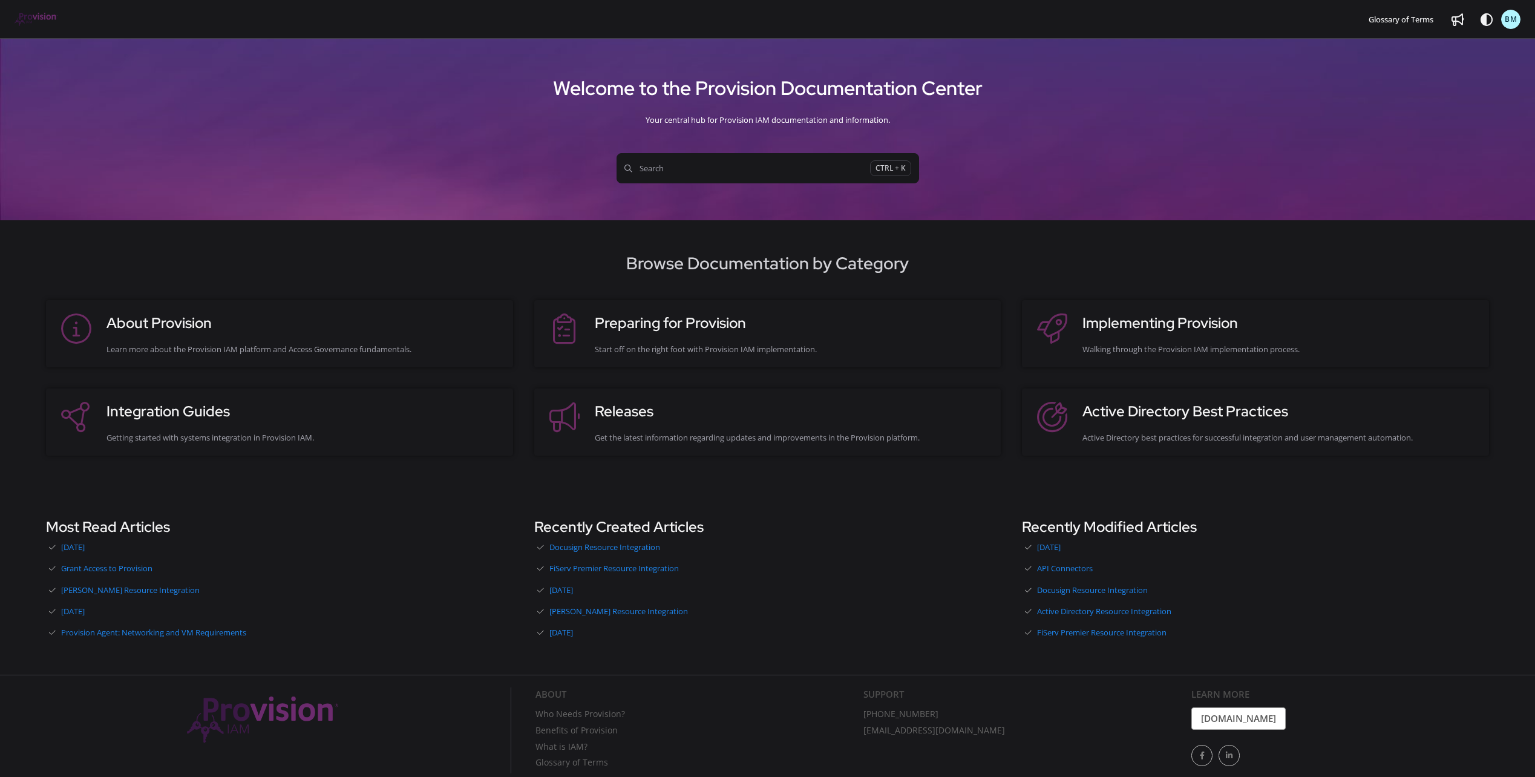 This screenshot has height=777, width=1535. What do you see at coordinates (695, 763) in the screenshot?
I see `a: Glossary of Terms` at bounding box center [695, 763].